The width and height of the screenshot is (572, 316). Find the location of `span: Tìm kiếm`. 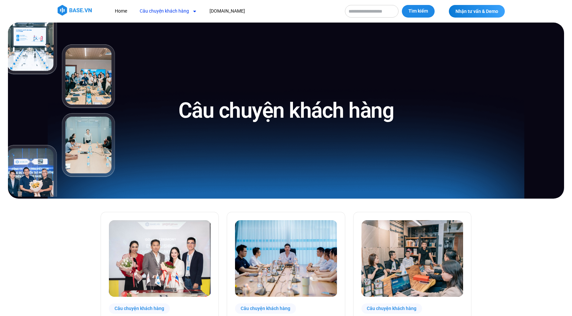

span: Tìm kiếm is located at coordinates (418, 11).